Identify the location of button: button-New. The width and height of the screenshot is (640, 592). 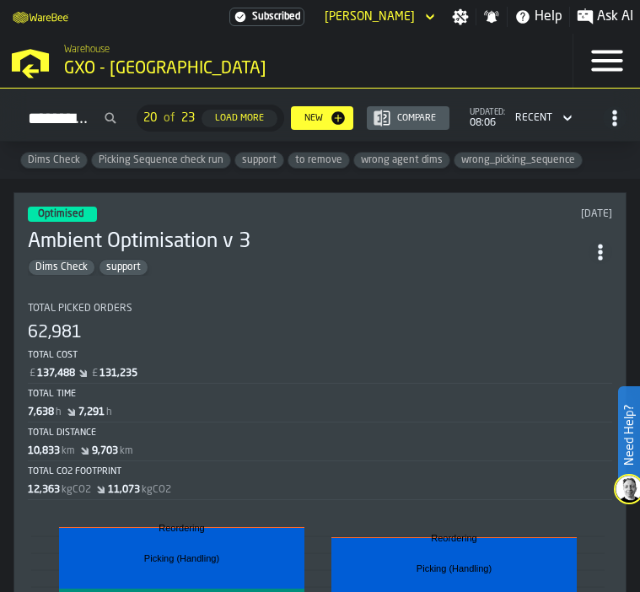
(322, 118).